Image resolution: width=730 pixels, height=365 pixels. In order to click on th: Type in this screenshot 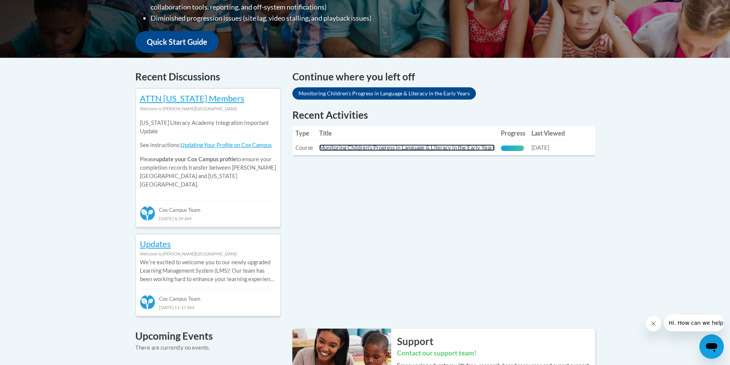, I will do `click(304, 133)`.